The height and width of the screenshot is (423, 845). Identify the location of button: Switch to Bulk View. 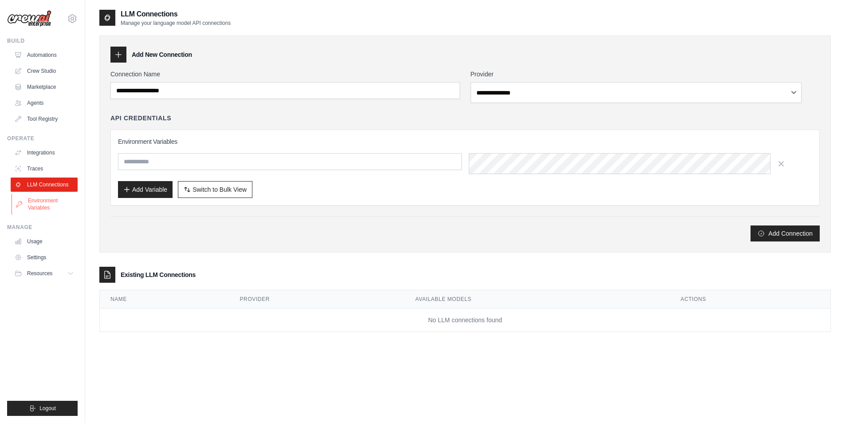
(215, 189).